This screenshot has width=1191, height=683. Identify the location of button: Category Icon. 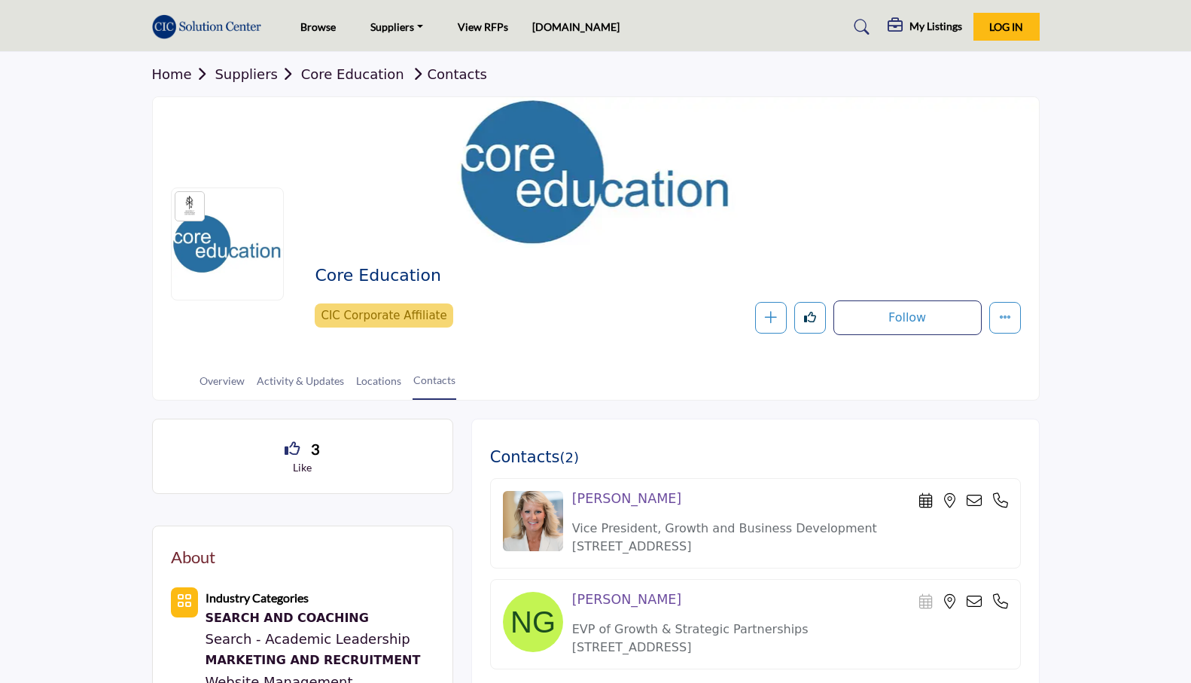
(184, 602).